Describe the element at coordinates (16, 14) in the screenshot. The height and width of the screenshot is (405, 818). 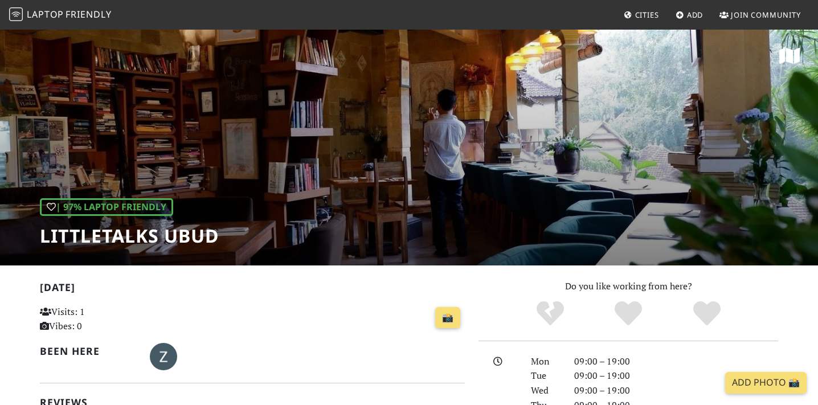
I see `img: LaptopFriendly` at that location.